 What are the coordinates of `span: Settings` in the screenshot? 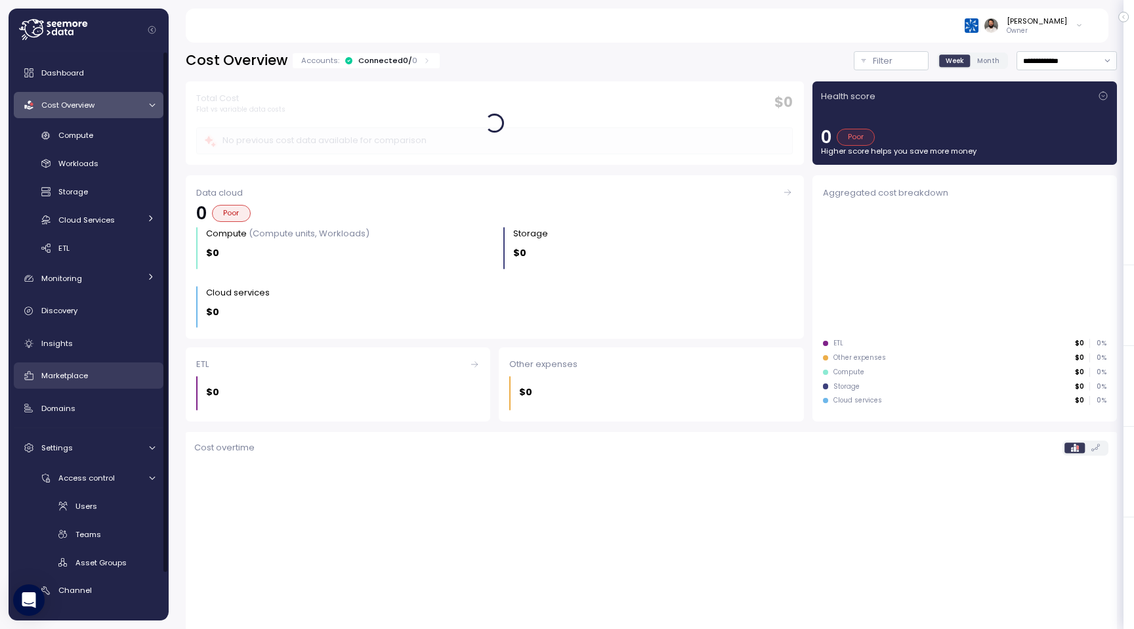 It's located at (57, 448).